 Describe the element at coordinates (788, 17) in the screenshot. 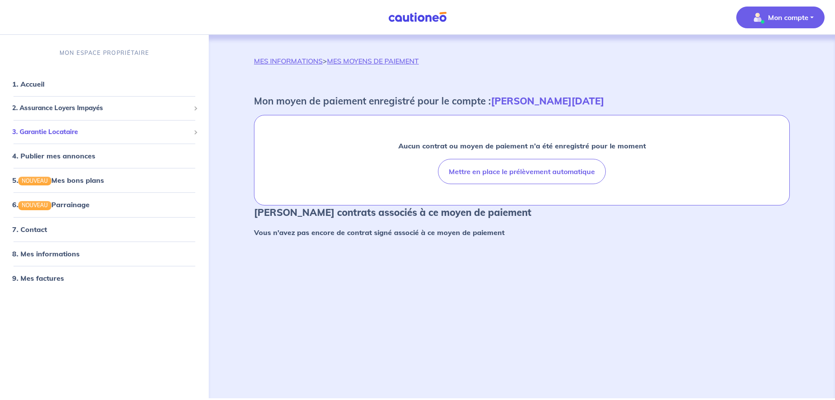

I see `p: Mon compte` at that location.